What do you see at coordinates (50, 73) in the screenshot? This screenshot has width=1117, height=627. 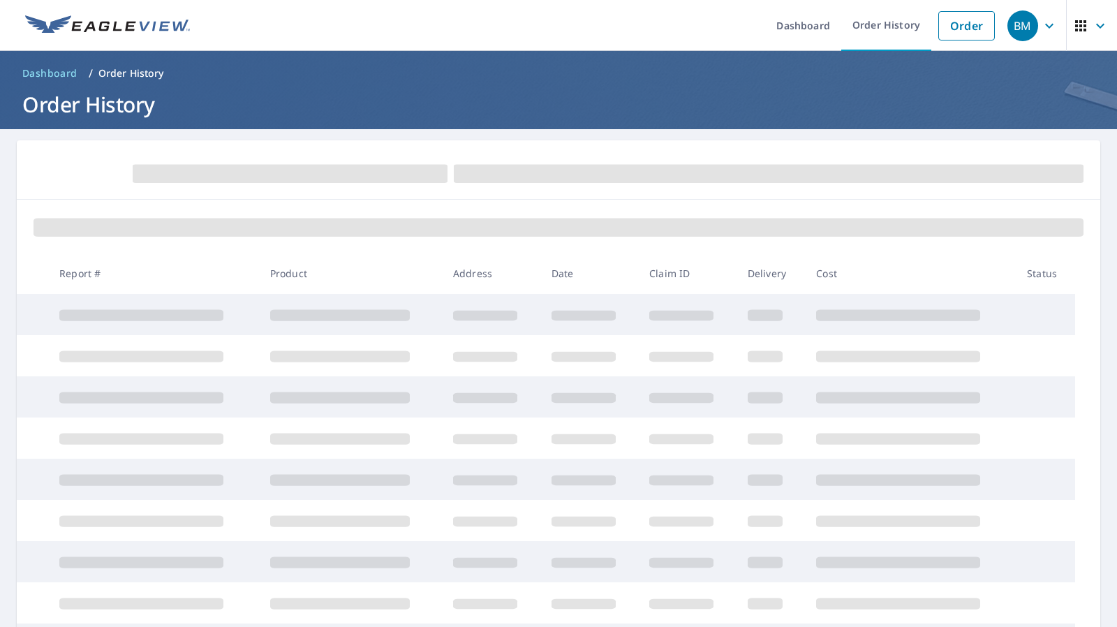 I see `a: Dashboard` at bounding box center [50, 73].